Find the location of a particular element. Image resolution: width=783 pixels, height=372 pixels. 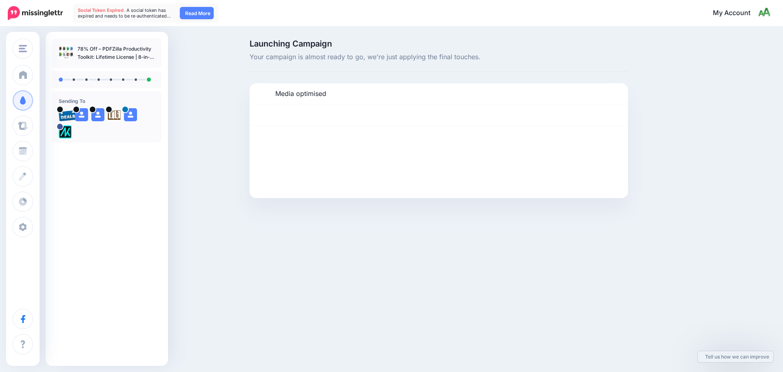

img: menu.png is located at coordinates (23, 49).